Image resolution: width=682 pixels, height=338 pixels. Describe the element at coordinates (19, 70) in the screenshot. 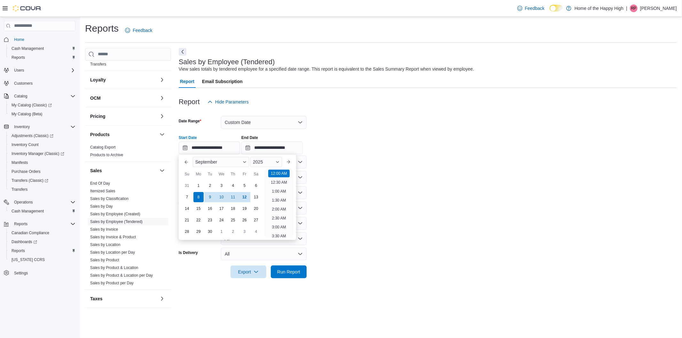

I see `span: Users` at that location.